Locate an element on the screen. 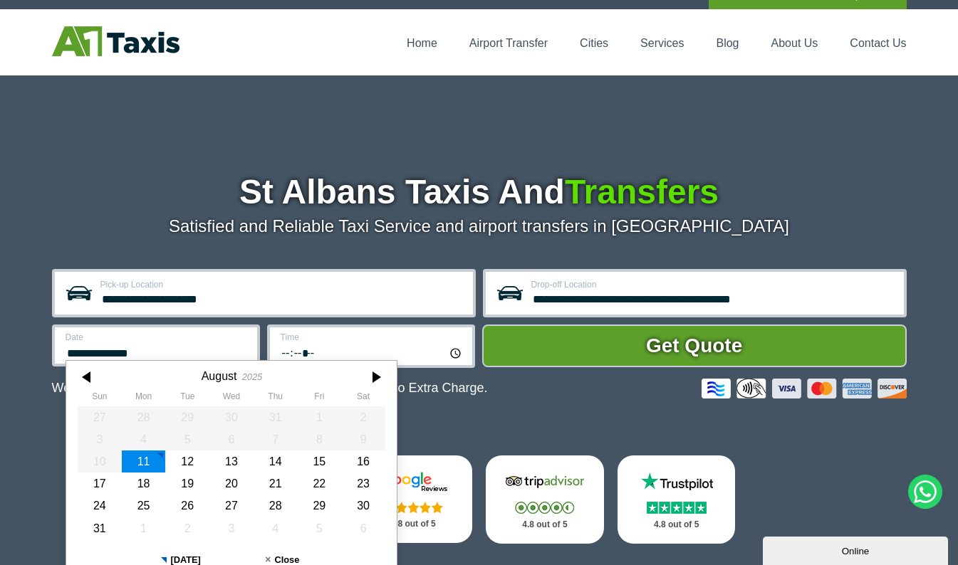 This screenshot has width=958, height=565. th: Sunday is located at coordinates (100, 399).